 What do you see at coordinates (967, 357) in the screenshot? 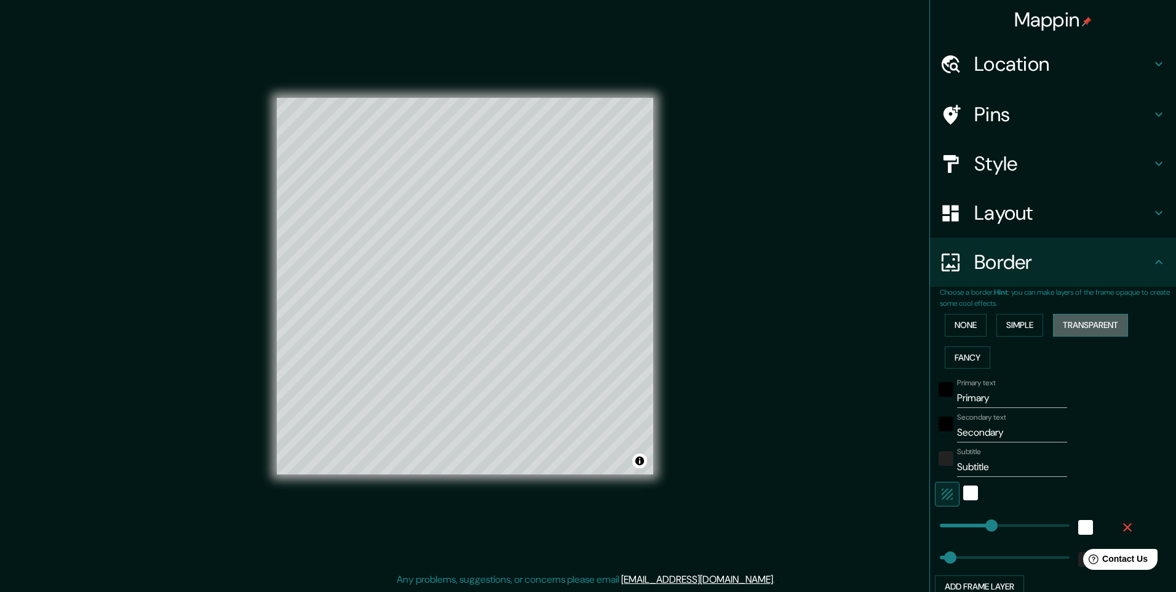
I see `button: Fancy` at bounding box center [967, 357].